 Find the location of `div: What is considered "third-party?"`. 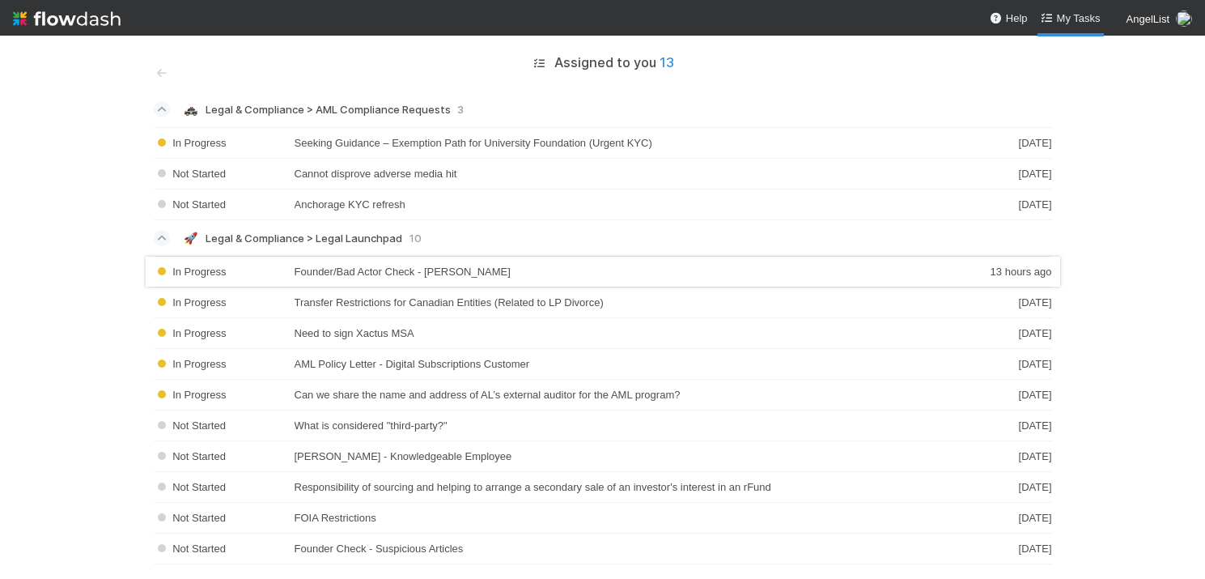

div: What is considered "third-party?" is located at coordinates (625, 425).